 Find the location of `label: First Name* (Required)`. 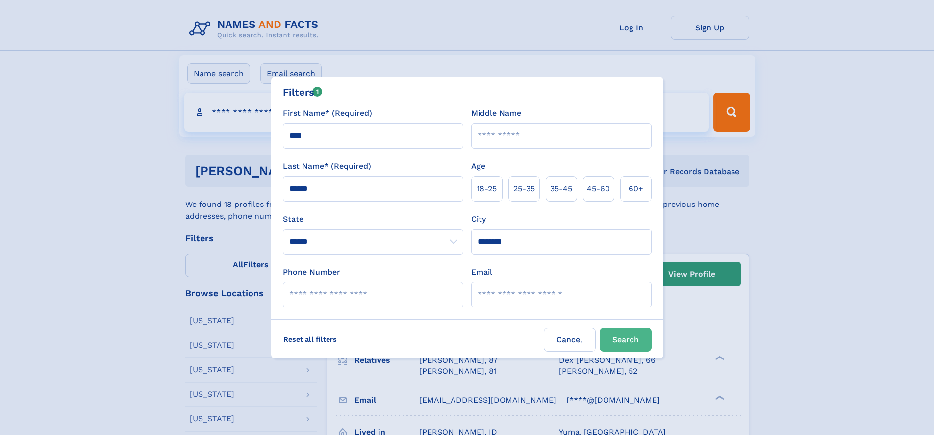

label: First Name* (Required) is located at coordinates (327, 113).